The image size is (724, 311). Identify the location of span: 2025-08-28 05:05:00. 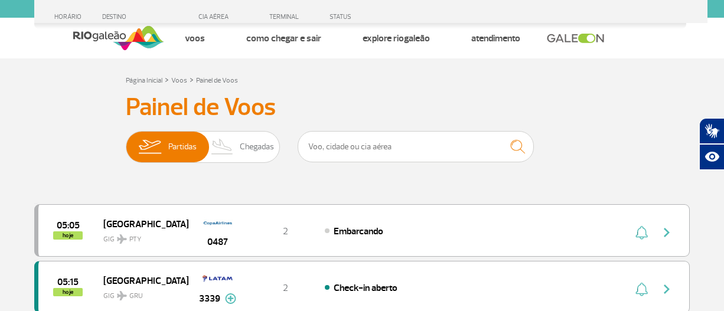
(68, 226).